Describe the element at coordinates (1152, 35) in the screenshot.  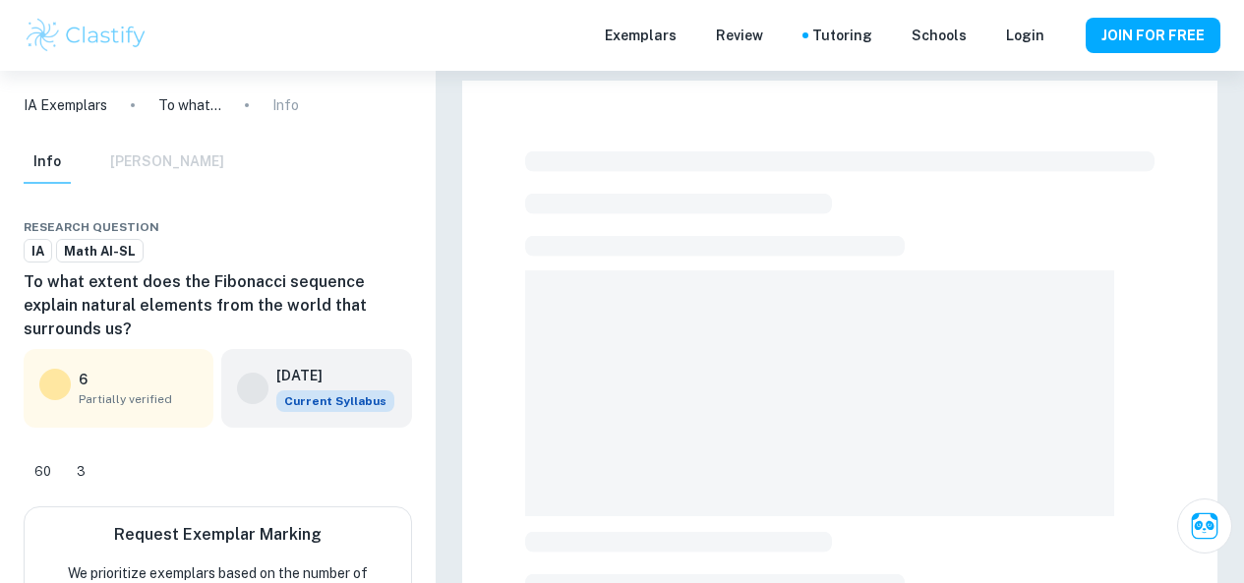
I see `button: JOIN FOR FREE` at that location.